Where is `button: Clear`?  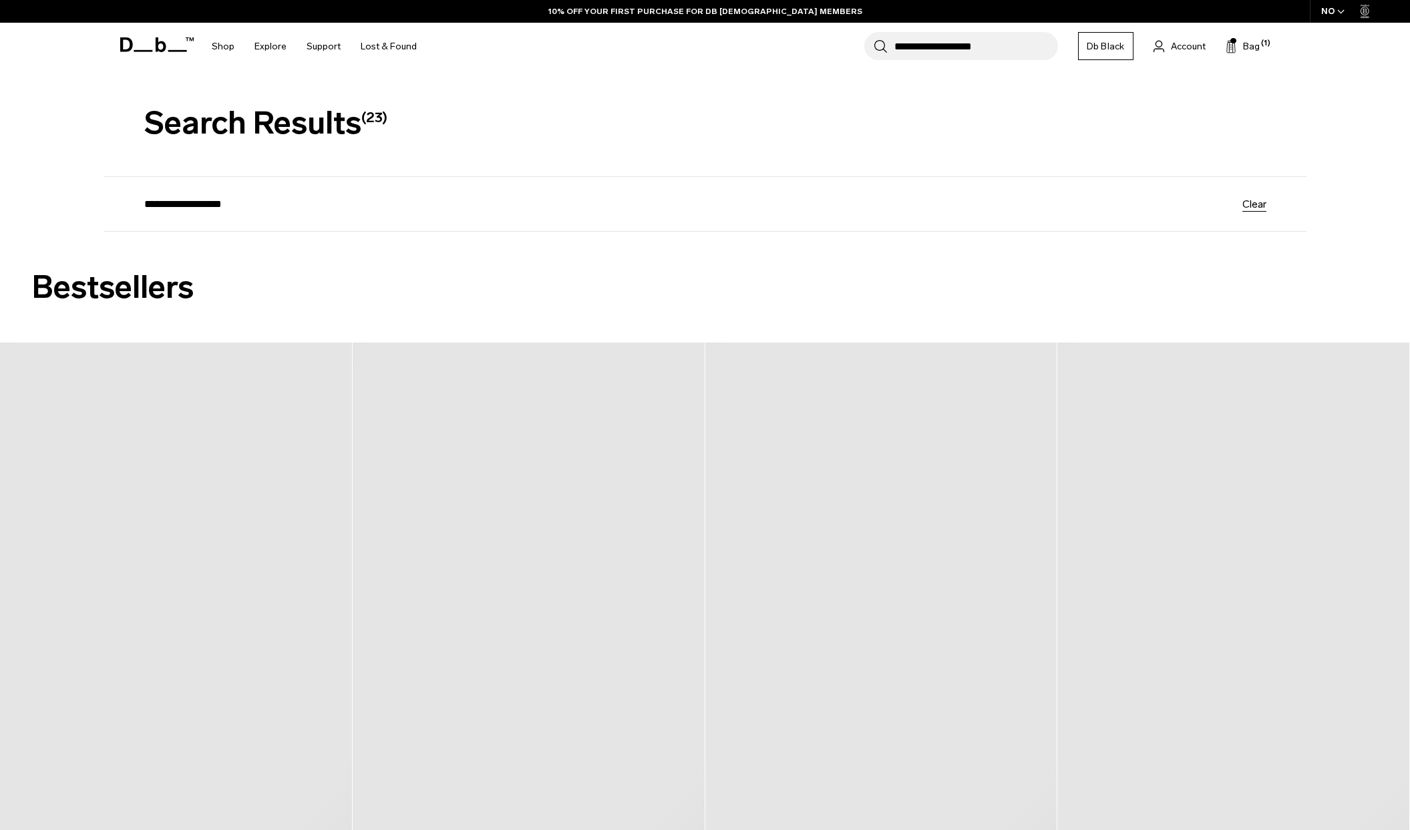 button: Clear is located at coordinates (1254, 204).